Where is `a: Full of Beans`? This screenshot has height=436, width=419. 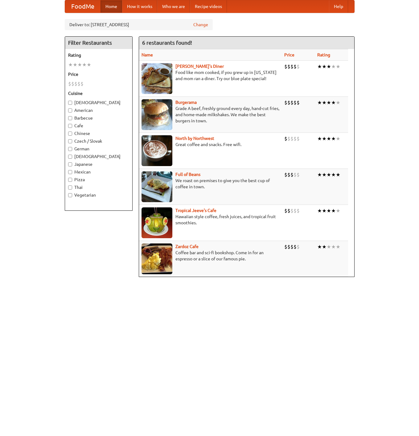
a: Full of Beans is located at coordinates (188, 174).